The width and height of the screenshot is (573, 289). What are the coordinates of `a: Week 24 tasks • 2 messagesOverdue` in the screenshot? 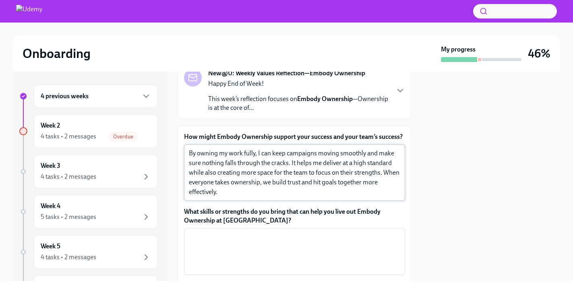 It's located at (89, 131).